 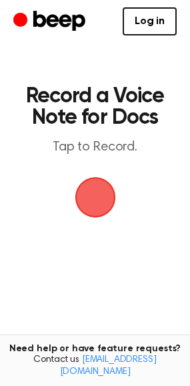 I want to click on h1: Record a Voice Note for Docs, so click(x=95, y=107).